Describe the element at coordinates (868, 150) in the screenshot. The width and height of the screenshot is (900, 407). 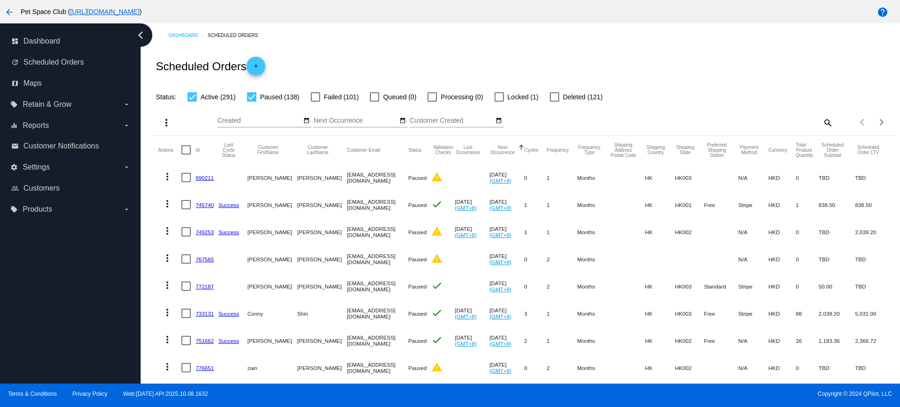
I see `button: Change sorting for LifetimeValue` at that location.